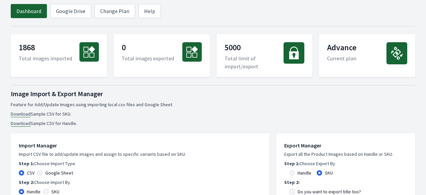 The width and height of the screenshot is (426, 195). What do you see at coordinates (346, 164) in the screenshot?
I see `p: Choose Export By.` at bounding box center [346, 164].